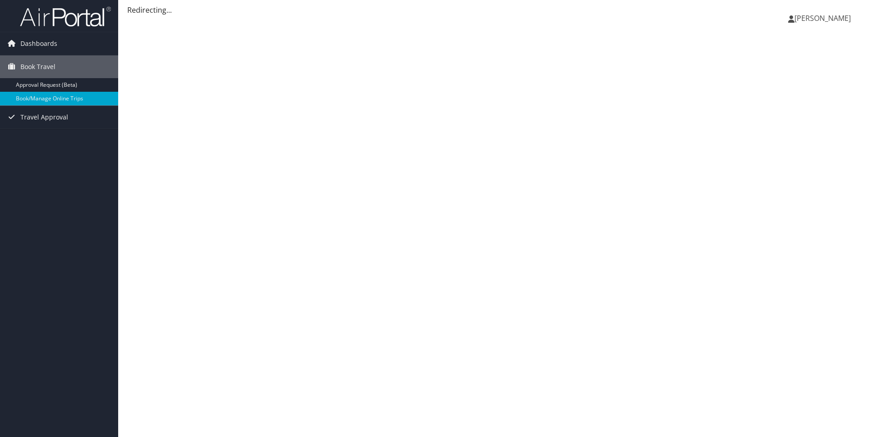 Image resolution: width=869 pixels, height=437 pixels. I want to click on div: Redirecting..., so click(494, 10).